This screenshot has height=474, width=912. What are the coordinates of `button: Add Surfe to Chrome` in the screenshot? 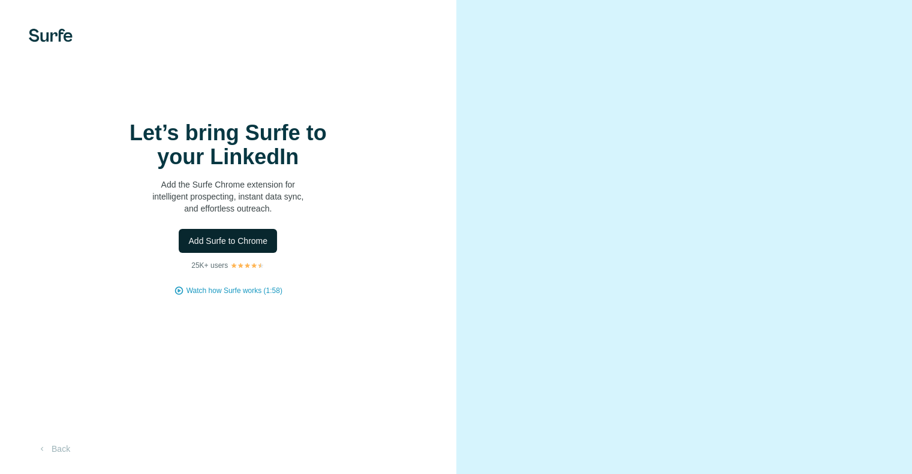 It's located at (228, 241).